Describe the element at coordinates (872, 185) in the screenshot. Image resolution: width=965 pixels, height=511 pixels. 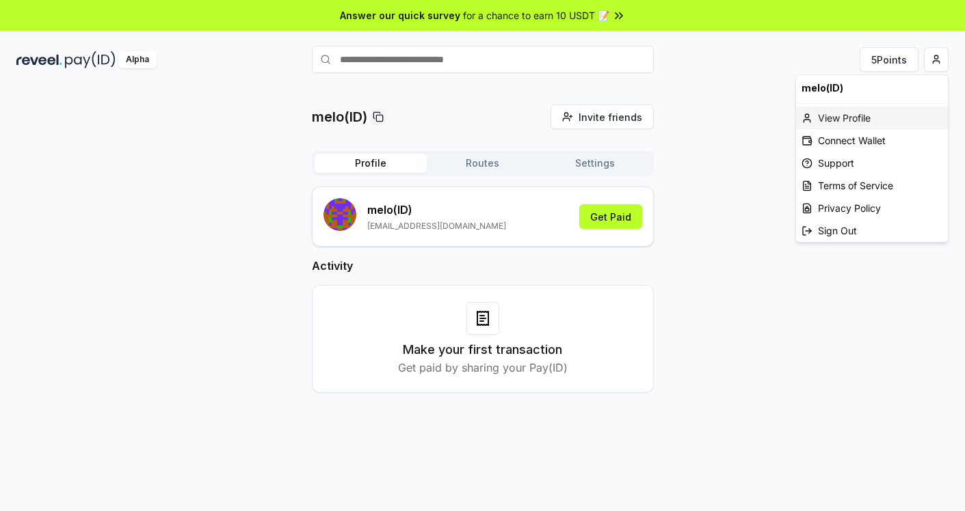
I see `div: Terms of Service` at that location.